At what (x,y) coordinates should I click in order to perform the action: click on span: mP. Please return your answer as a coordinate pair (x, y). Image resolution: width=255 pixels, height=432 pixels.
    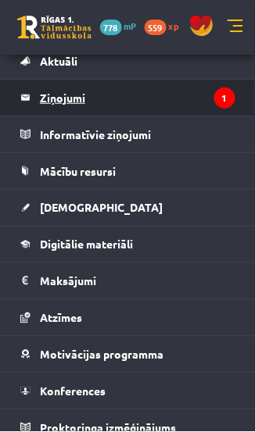
    Looking at the image, I should click on (131, 26).